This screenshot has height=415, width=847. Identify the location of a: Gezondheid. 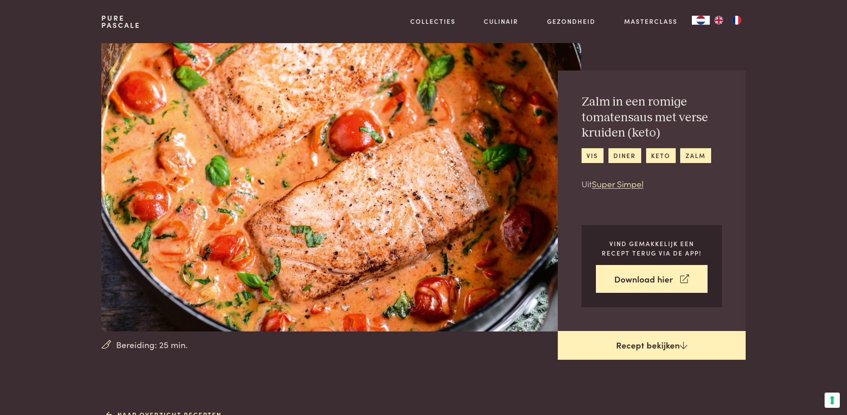
(572, 21).